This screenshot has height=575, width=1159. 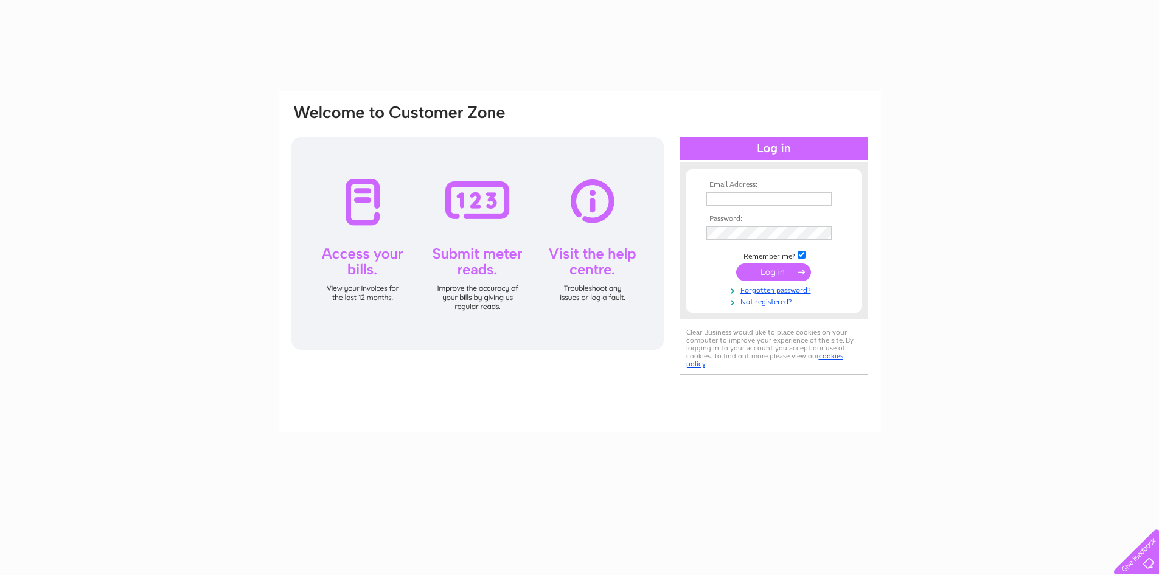 I want to click on th: Email Address:, so click(x=774, y=185).